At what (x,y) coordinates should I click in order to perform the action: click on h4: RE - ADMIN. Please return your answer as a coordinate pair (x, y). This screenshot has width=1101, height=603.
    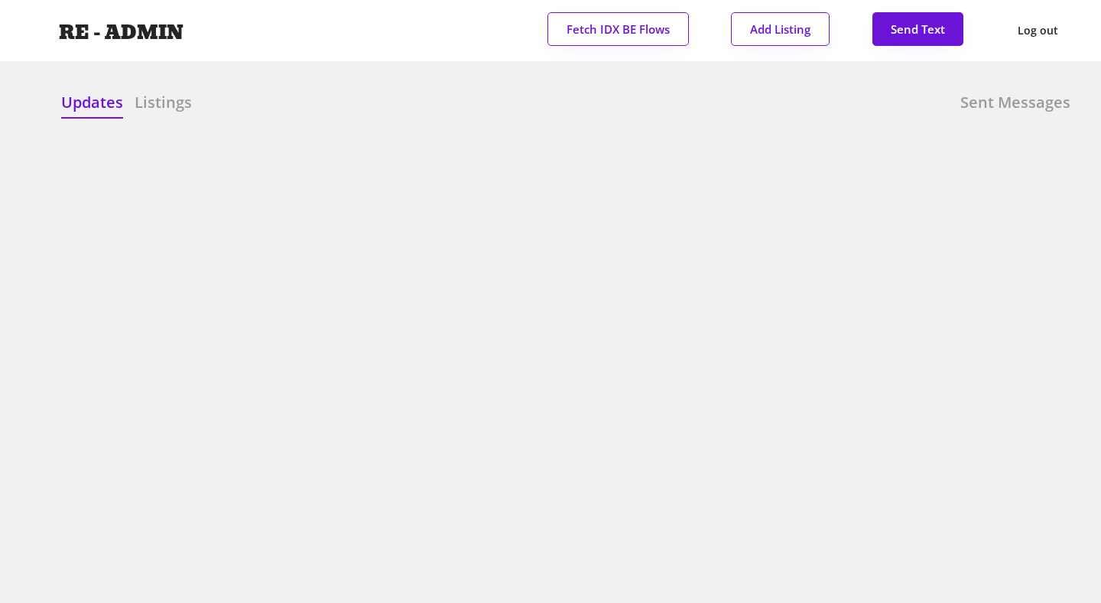
    Looking at the image, I should click on (121, 33).